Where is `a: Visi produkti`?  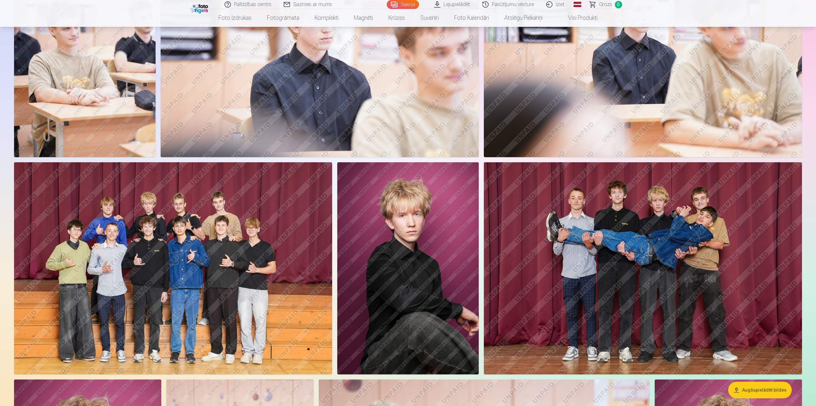
a: Visi produkti is located at coordinates (578, 18).